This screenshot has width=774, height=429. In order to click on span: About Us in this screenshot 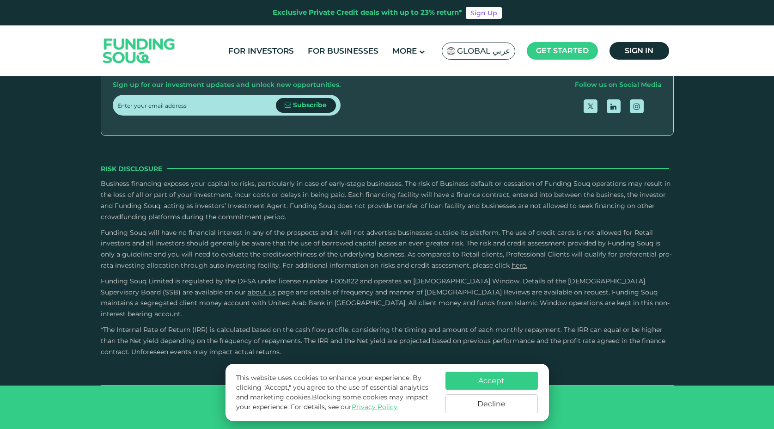, I will do `click(262, 292)`.